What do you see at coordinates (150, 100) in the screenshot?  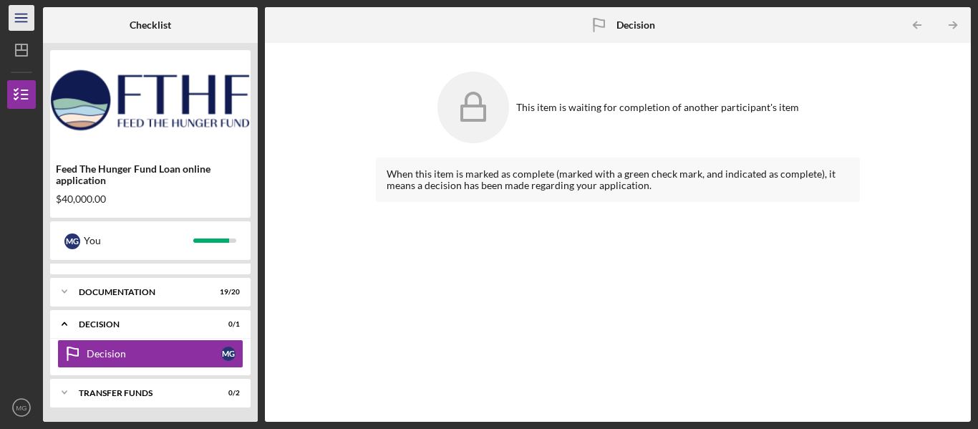 I see `img: Product logo` at bounding box center [150, 100].